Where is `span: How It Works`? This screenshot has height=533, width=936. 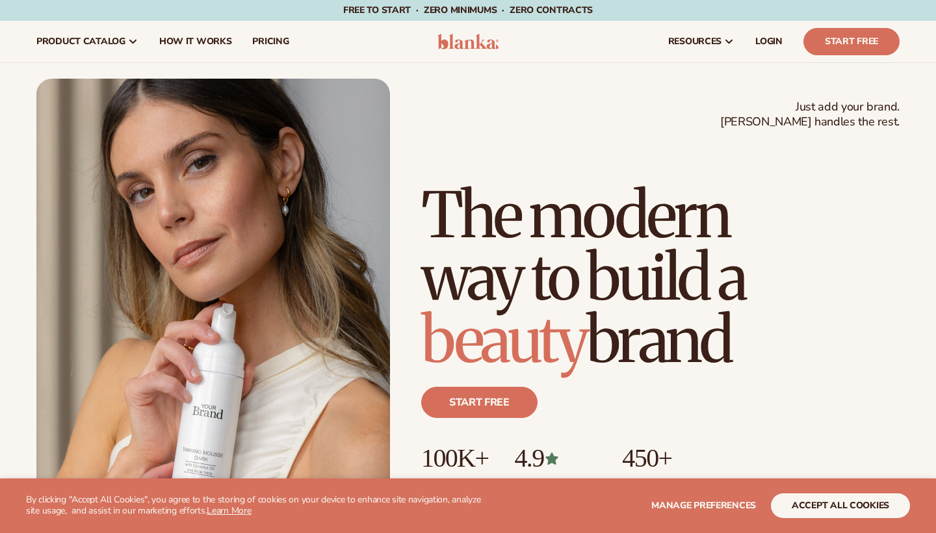 span: How It Works is located at coordinates (196, 42).